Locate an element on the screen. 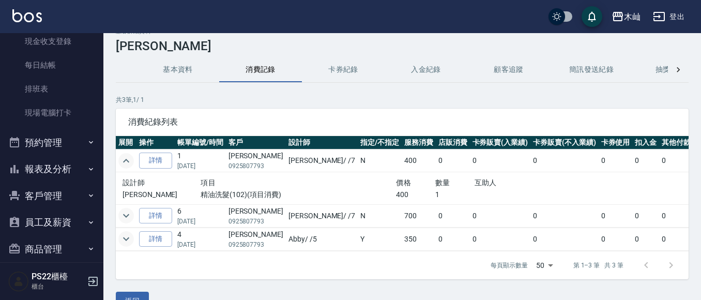 The image size is (701, 300). span: 消費紀錄列表 is located at coordinates (402, 122).